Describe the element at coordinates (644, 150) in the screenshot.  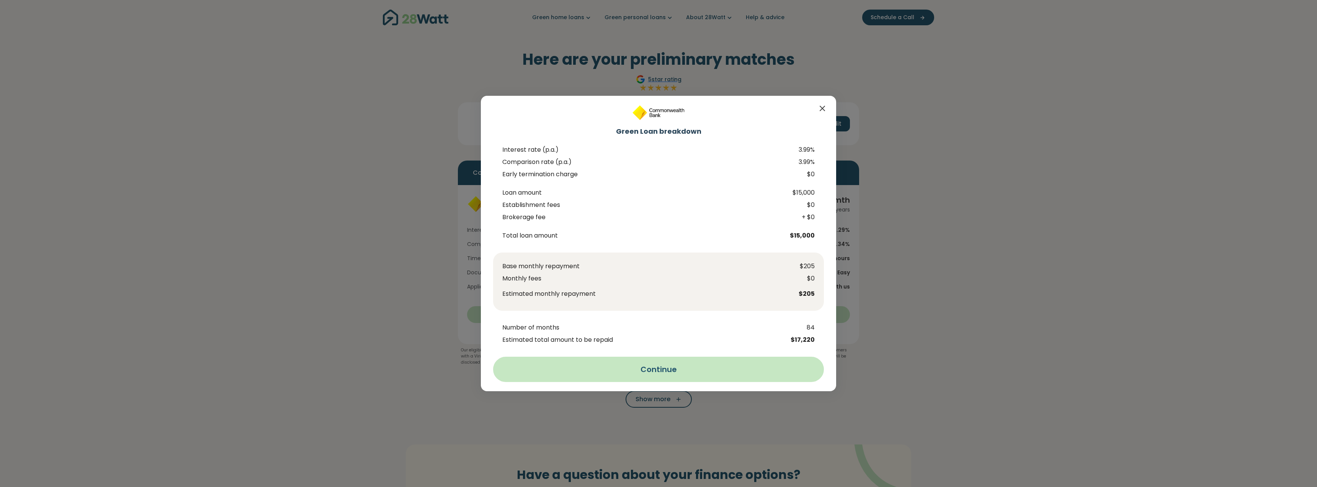
I see `span: Interest rate (p.a.)` at that location.